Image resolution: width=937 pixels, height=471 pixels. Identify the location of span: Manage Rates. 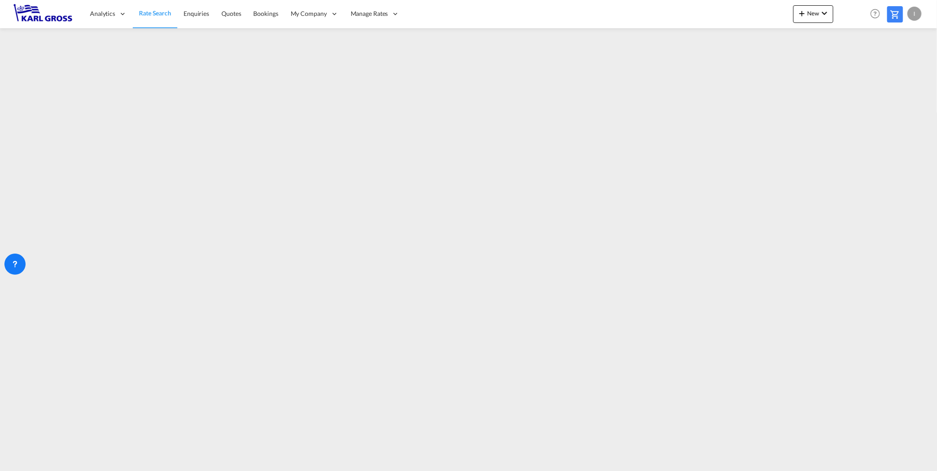
(369, 14).